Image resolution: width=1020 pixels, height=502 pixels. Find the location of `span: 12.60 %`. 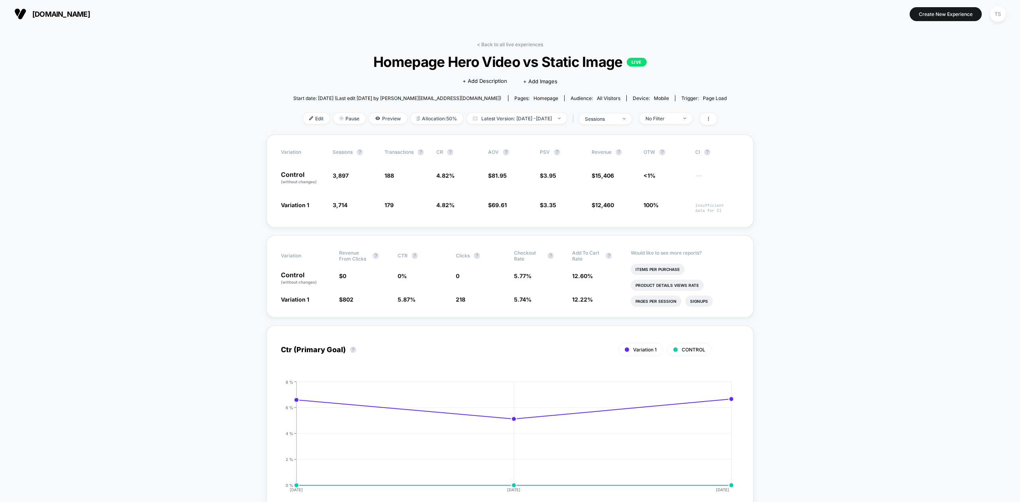

span: 12.60 % is located at coordinates (583, 276).